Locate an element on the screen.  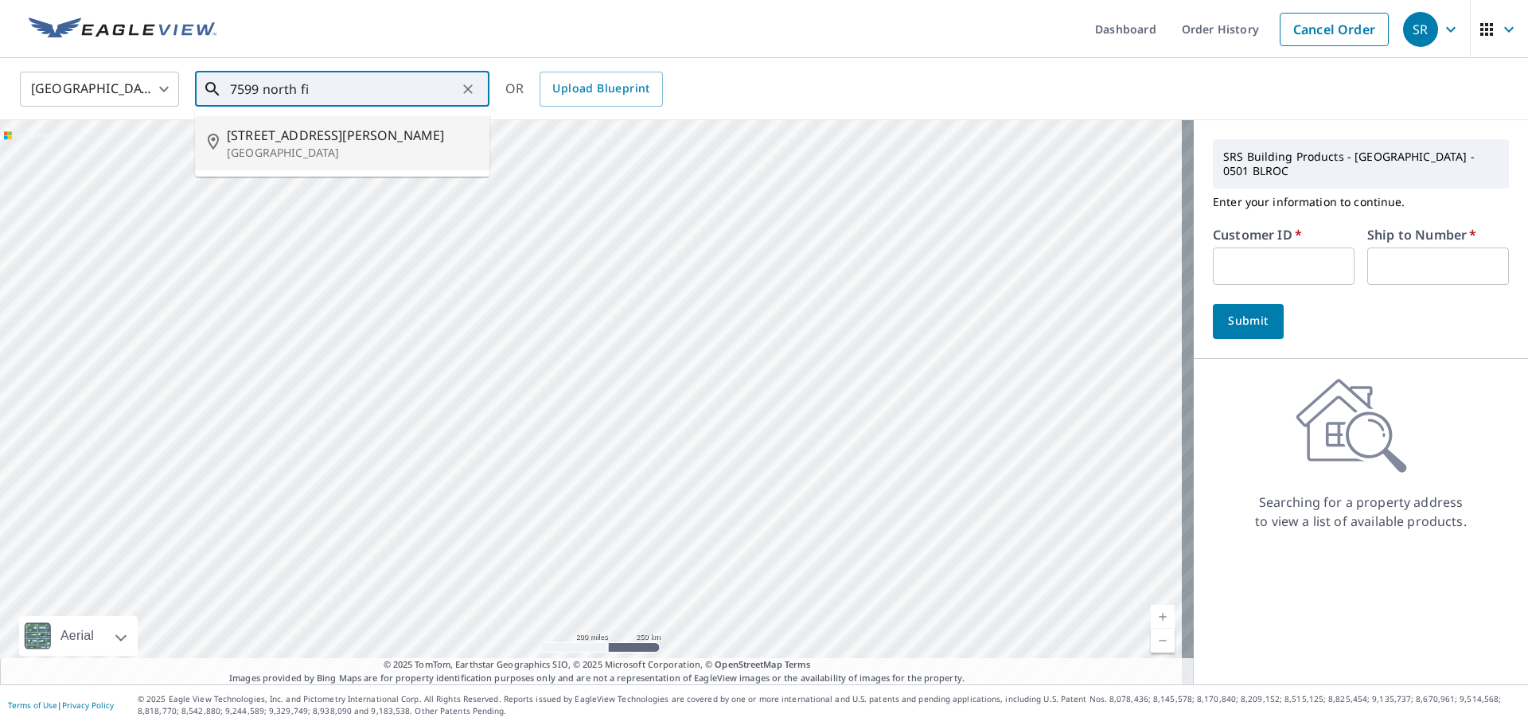
span: Submit is located at coordinates (1248, 321).